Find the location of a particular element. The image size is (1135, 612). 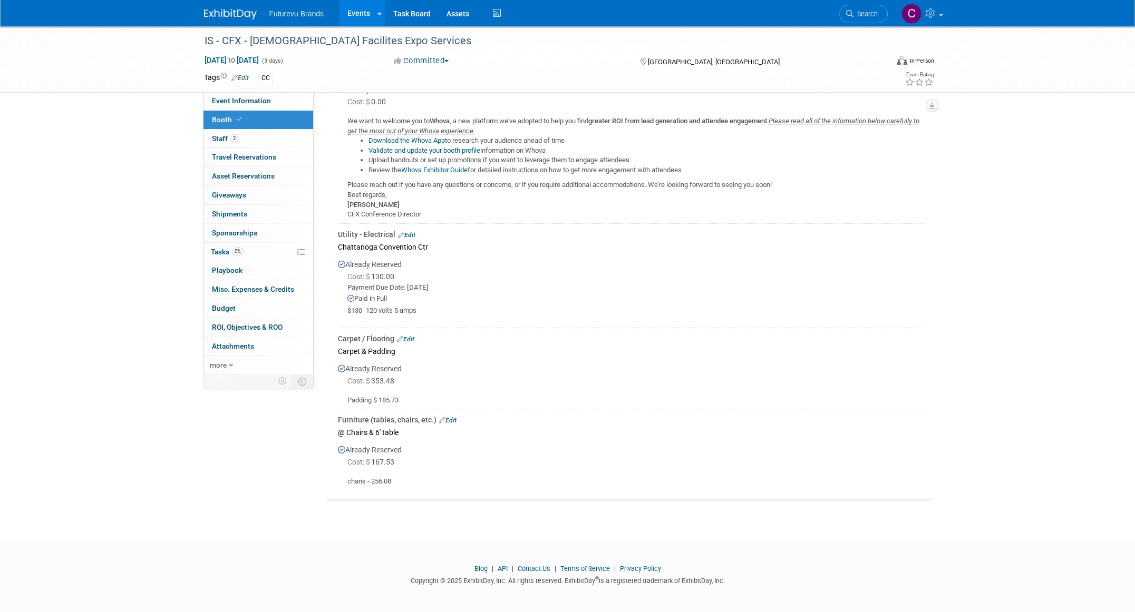

a: Search is located at coordinates (863, 14).